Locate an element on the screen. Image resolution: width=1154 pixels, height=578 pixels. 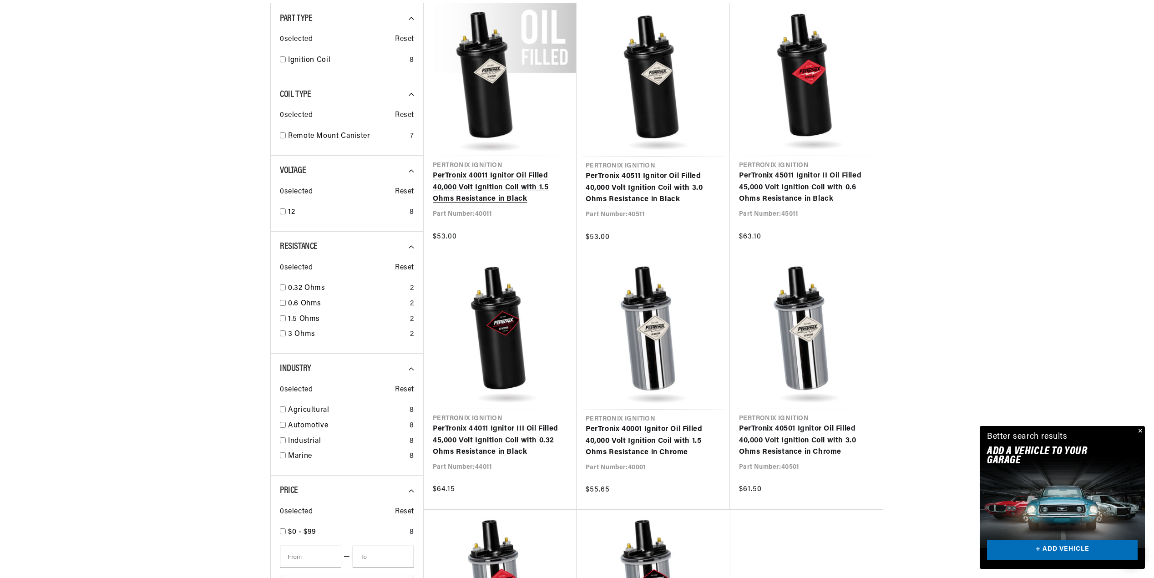
a: Remote Mount Canister is located at coordinates (347, 137).